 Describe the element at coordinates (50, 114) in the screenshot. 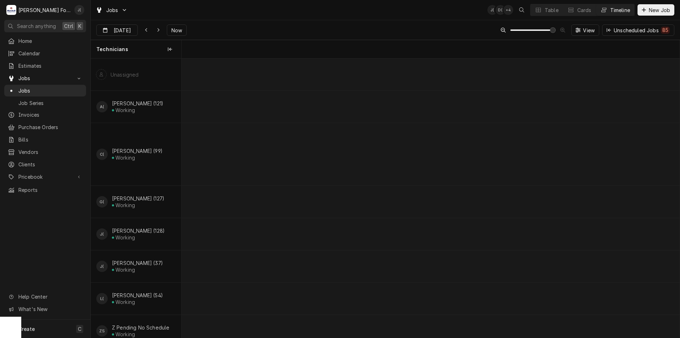

I see `span: Invoices` at that location.